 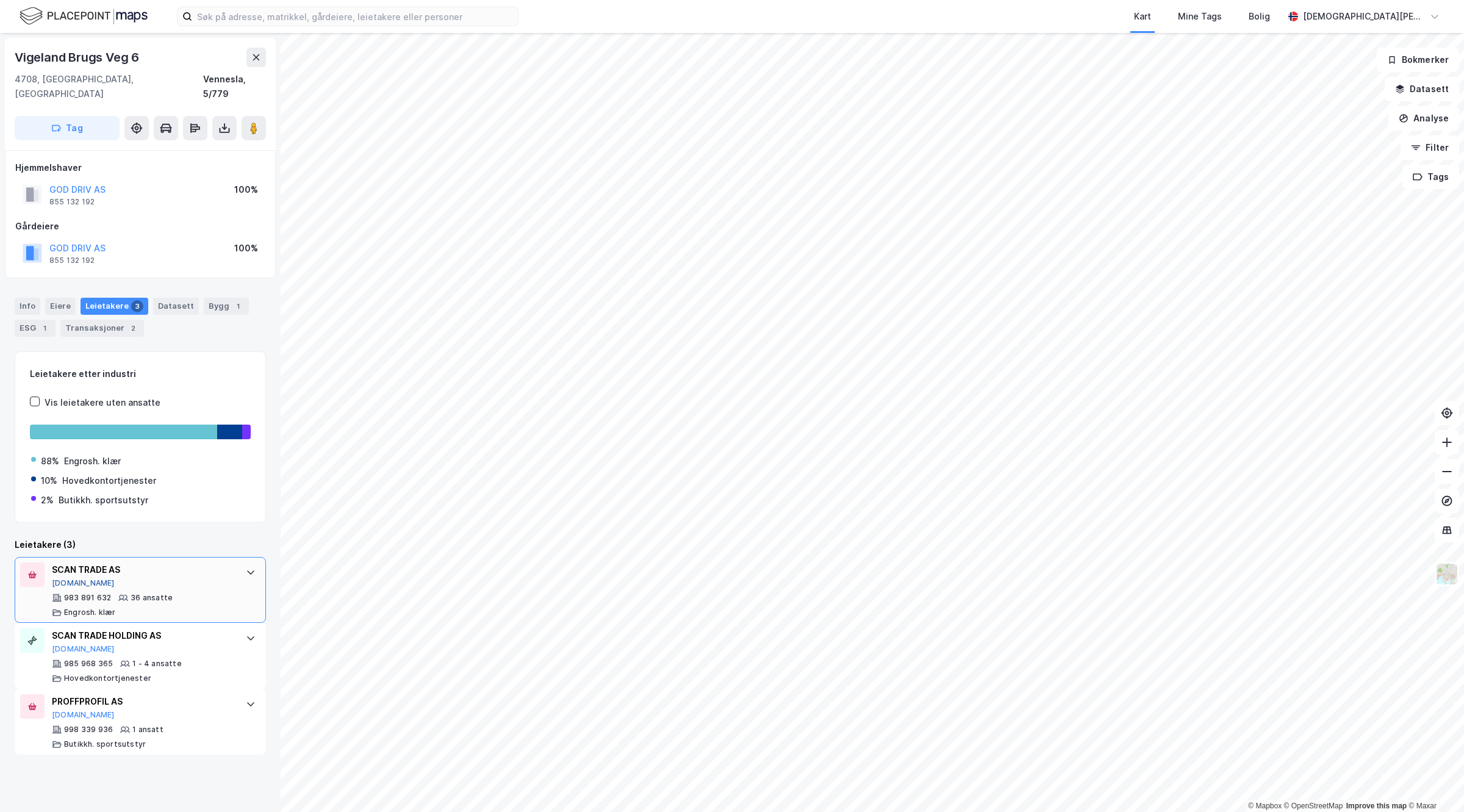 What do you see at coordinates (140, 374) in the screenshot?
I see `div: Leietakere etter industri` at bounding box center [140, 374].